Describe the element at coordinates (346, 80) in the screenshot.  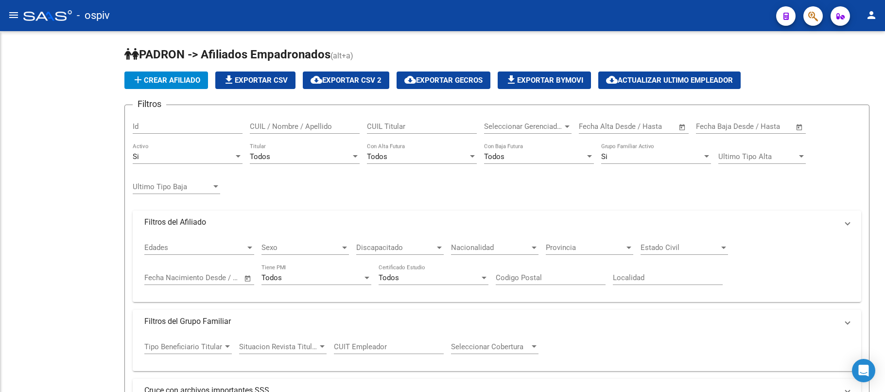
I see `button: Exportar CSV 2` at that location.